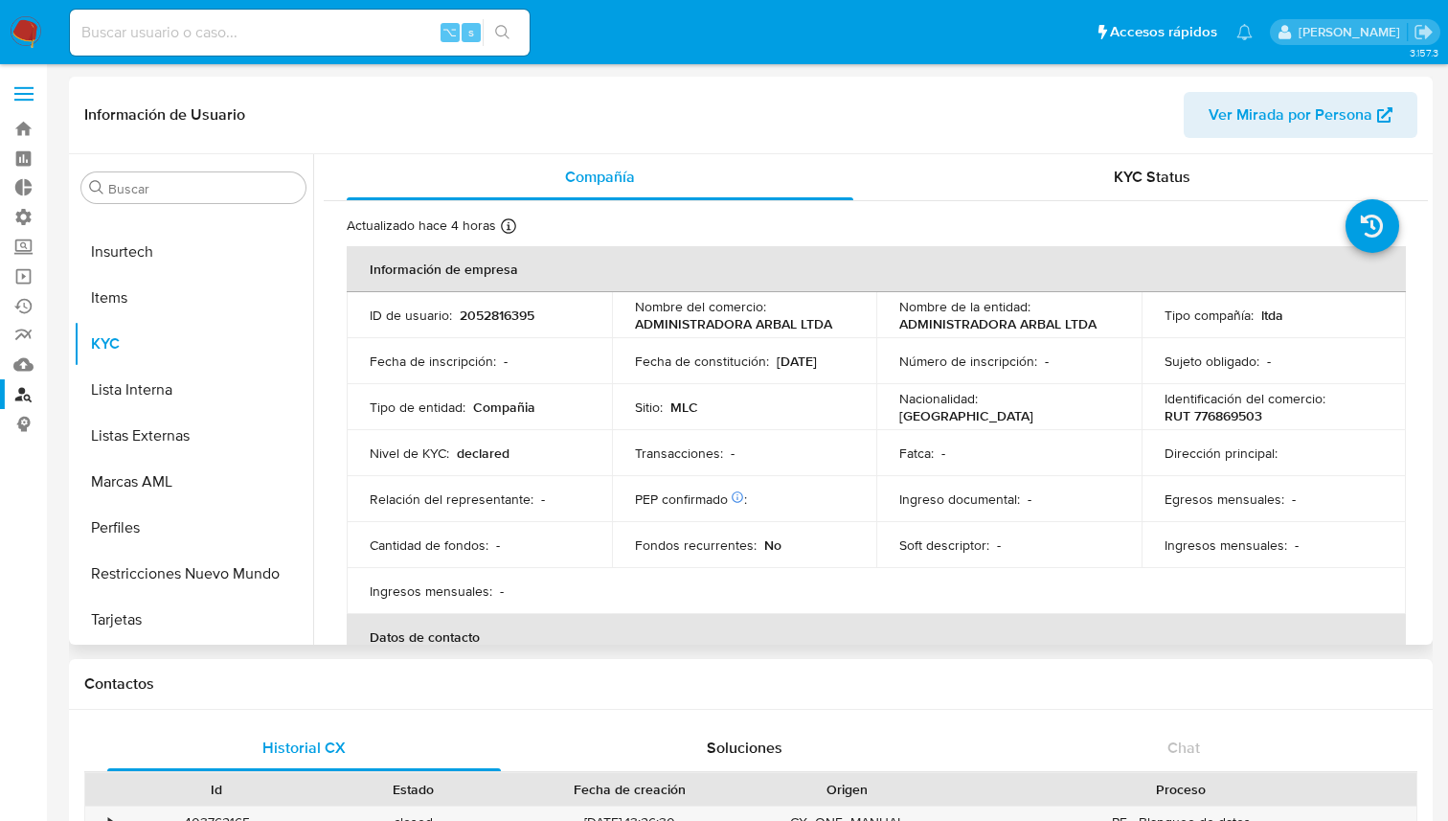 Image resolution: width=1448 pixels, height=821 pixels. Describe the element at coordinates (193, 436) in the screenshot. I see `button: Listas Externas` at that location.